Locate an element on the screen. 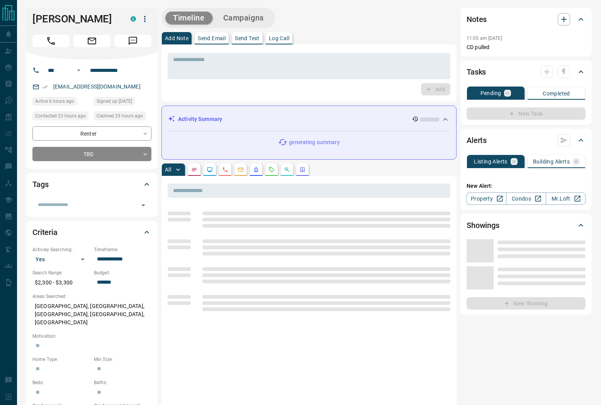 This screenshot has width=601, height=405. p: CD pulled is located at coordinates (526, 47).